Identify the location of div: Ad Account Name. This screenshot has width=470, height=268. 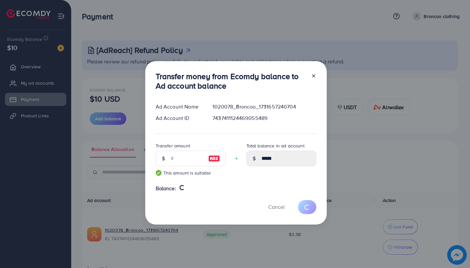
(179, 106).